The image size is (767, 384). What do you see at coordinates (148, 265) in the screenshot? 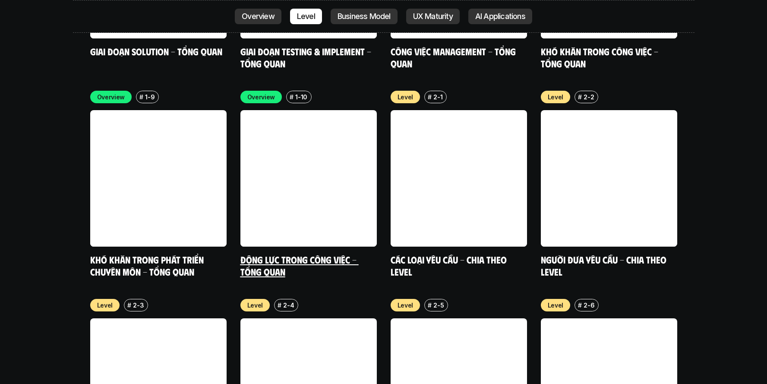
I see `a: Khó khăn trong phát triển chuyên môn - Tổng quan` at bounding box center [148, 265].